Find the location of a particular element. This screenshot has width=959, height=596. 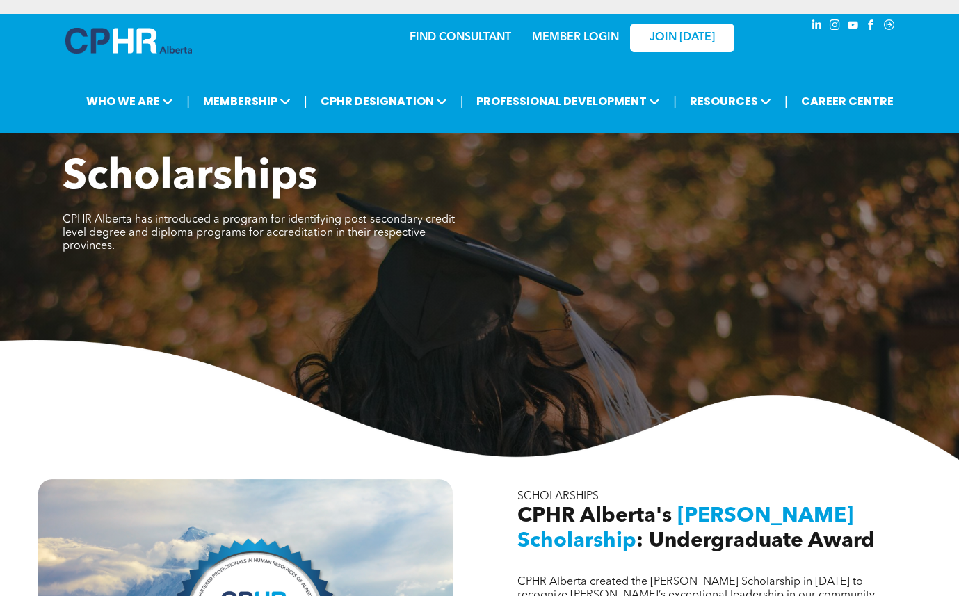

span: CPHR Alberta's is located at coordinates (594, 516).